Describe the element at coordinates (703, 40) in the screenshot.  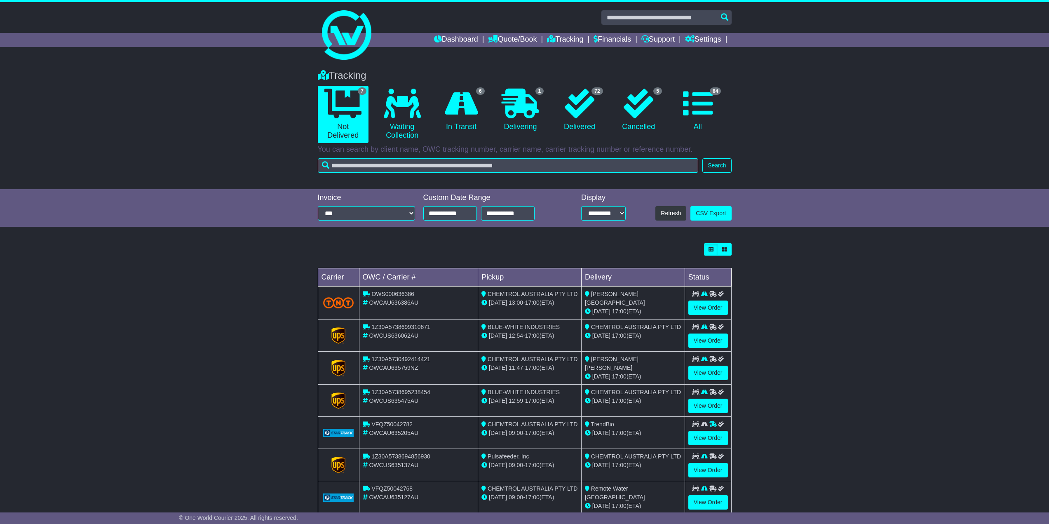
I see `a: Settings` at that location.